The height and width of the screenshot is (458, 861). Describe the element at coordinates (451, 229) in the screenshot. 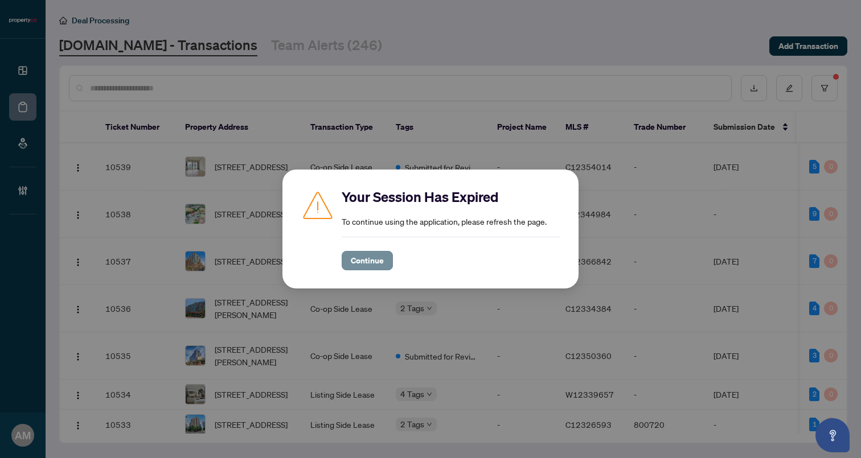

I see `div: To continue using the application, please refresh the page.` at that location.